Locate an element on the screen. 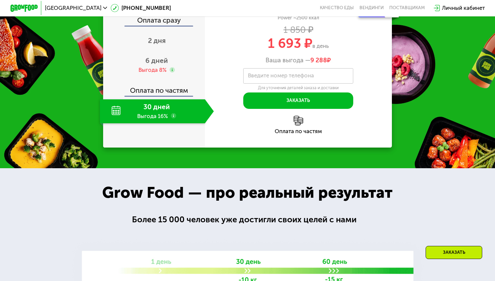 This screenshot has height=281, width=495. span: 1 693 ₽ is located at coordinates (290, 43).